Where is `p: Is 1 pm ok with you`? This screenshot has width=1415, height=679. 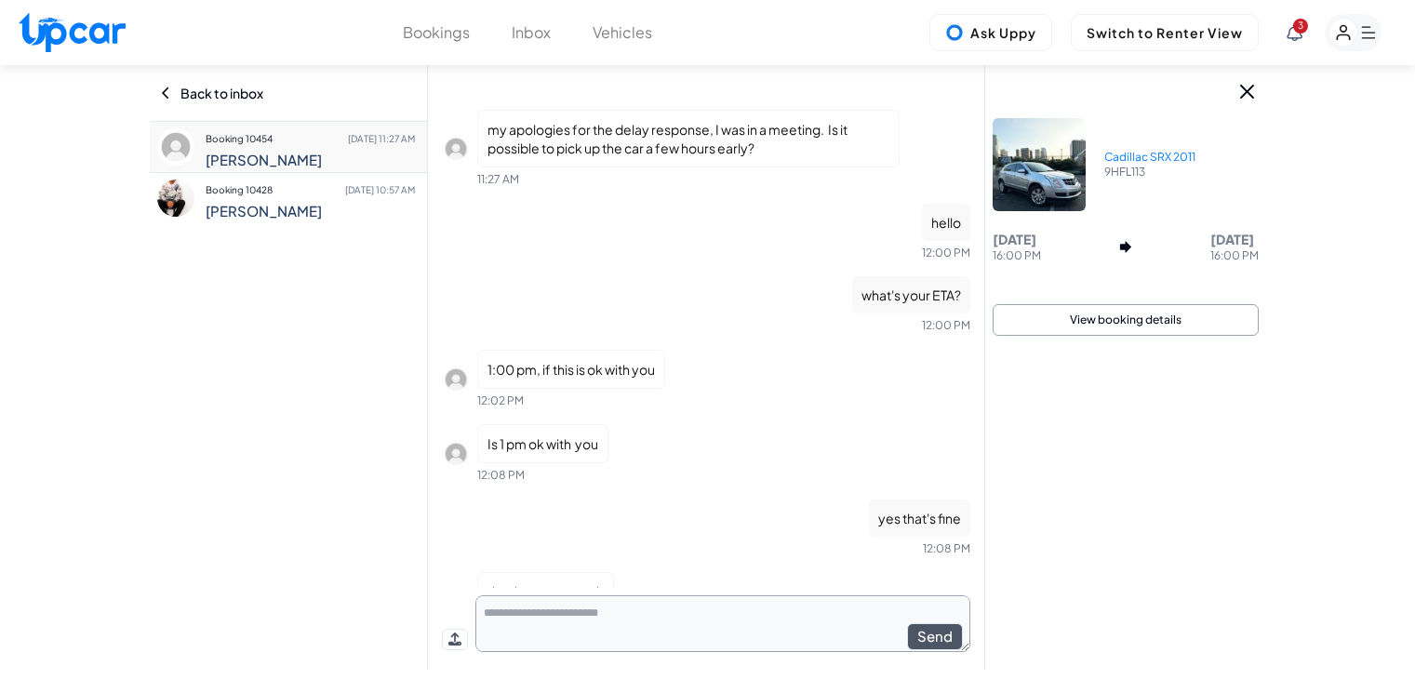
p: Is 1 pm ok with you is located at coordinates (542, 444).